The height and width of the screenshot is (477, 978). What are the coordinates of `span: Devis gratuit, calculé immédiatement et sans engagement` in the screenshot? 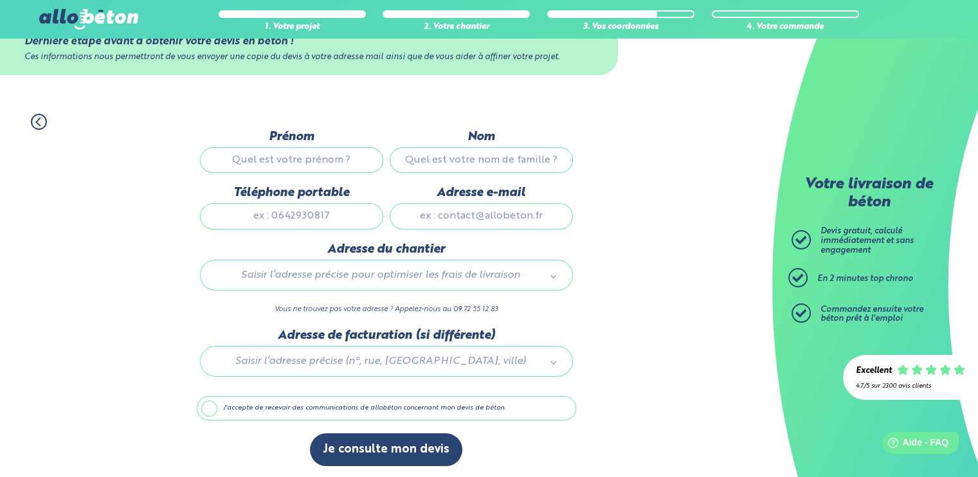 It's located at (867, 241).